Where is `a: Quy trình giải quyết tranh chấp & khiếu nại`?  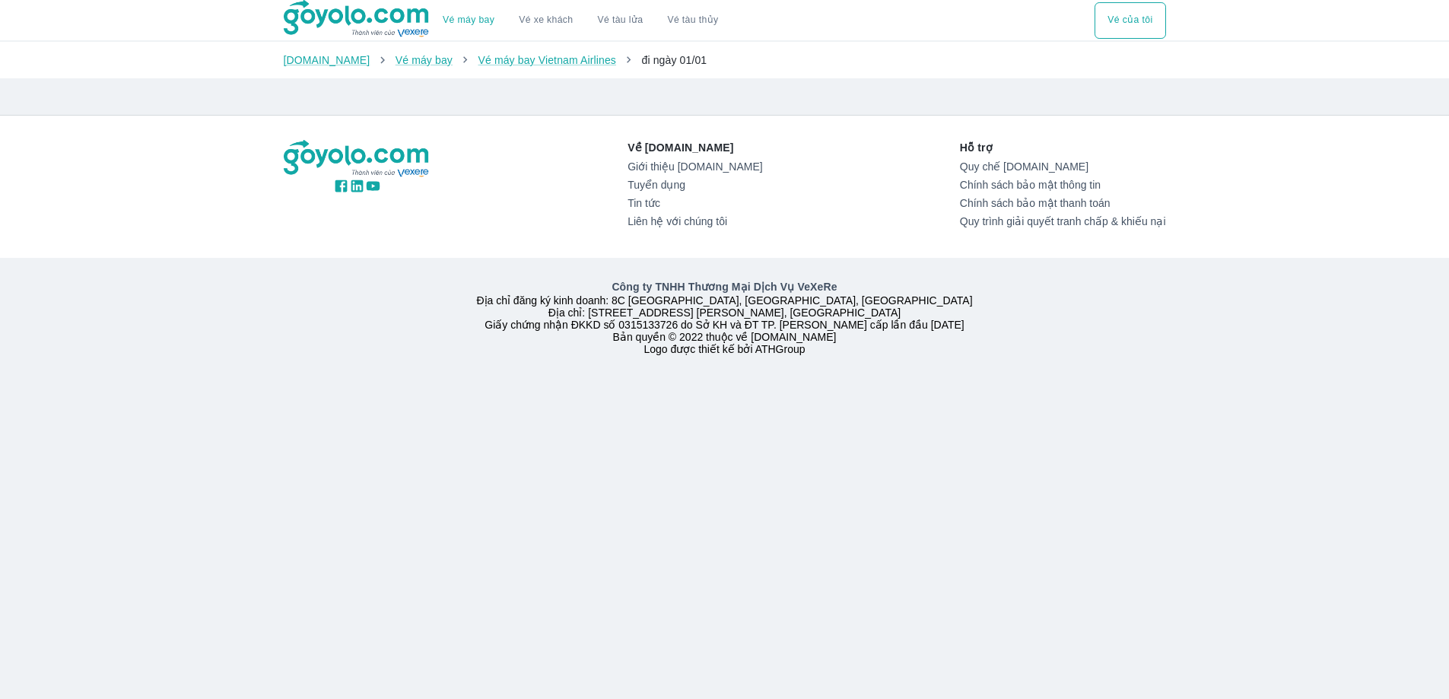 a: Quy trình giải quyết tranh chấp & khiếu nại is located at coordinates (1063, 221).